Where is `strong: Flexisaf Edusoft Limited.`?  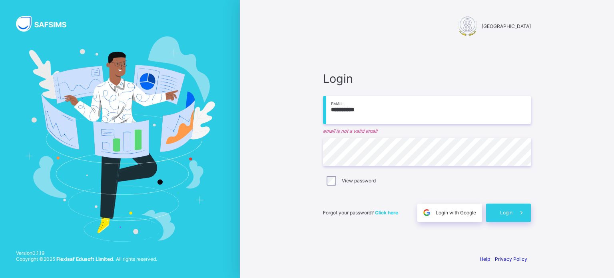
strong: Flexisaf Edusoft Limited. is located at coordinates (86, 259).